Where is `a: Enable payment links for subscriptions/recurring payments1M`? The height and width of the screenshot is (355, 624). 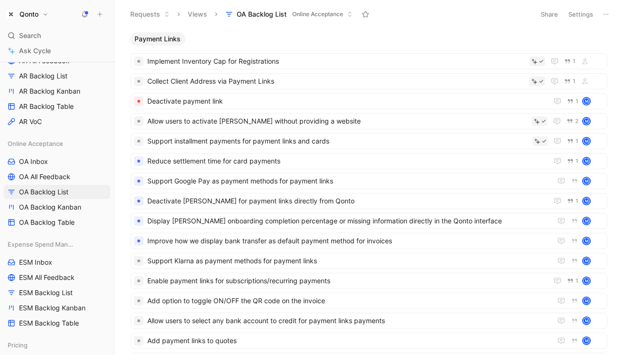 a: Enable payment links for subscriptions/recurring payments1M is located at coordinates (369, 281).